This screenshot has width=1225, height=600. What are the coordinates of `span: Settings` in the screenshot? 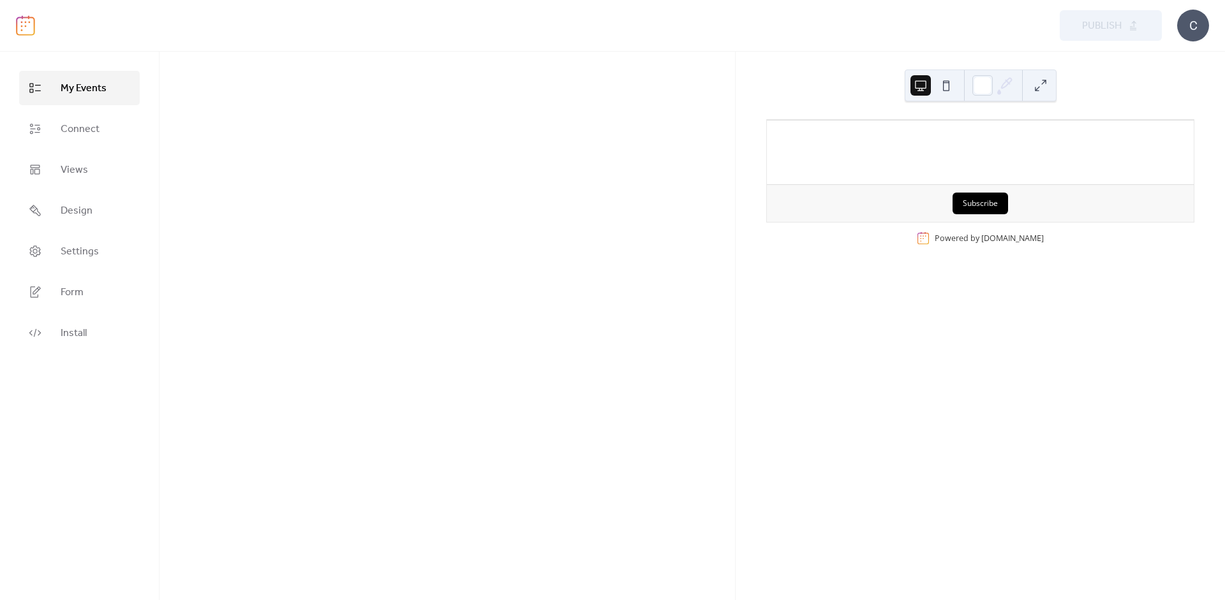 It's located at (80, 252).